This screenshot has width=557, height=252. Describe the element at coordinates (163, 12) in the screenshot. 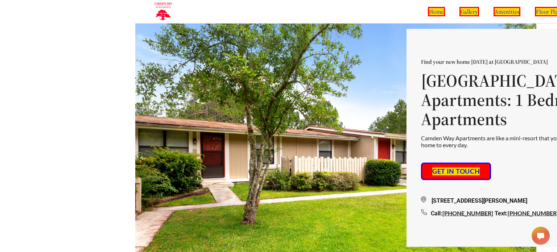

I see `img: camden_logo.png` at that location.